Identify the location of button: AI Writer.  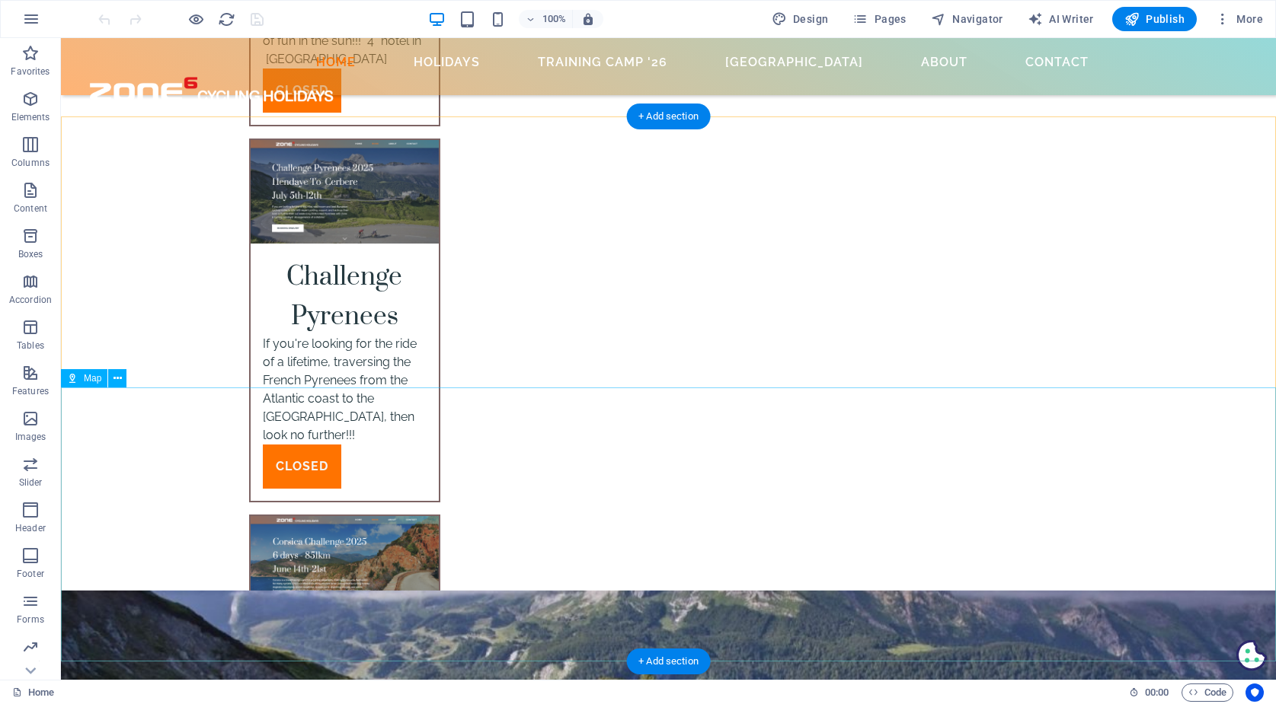
(1060, 19).